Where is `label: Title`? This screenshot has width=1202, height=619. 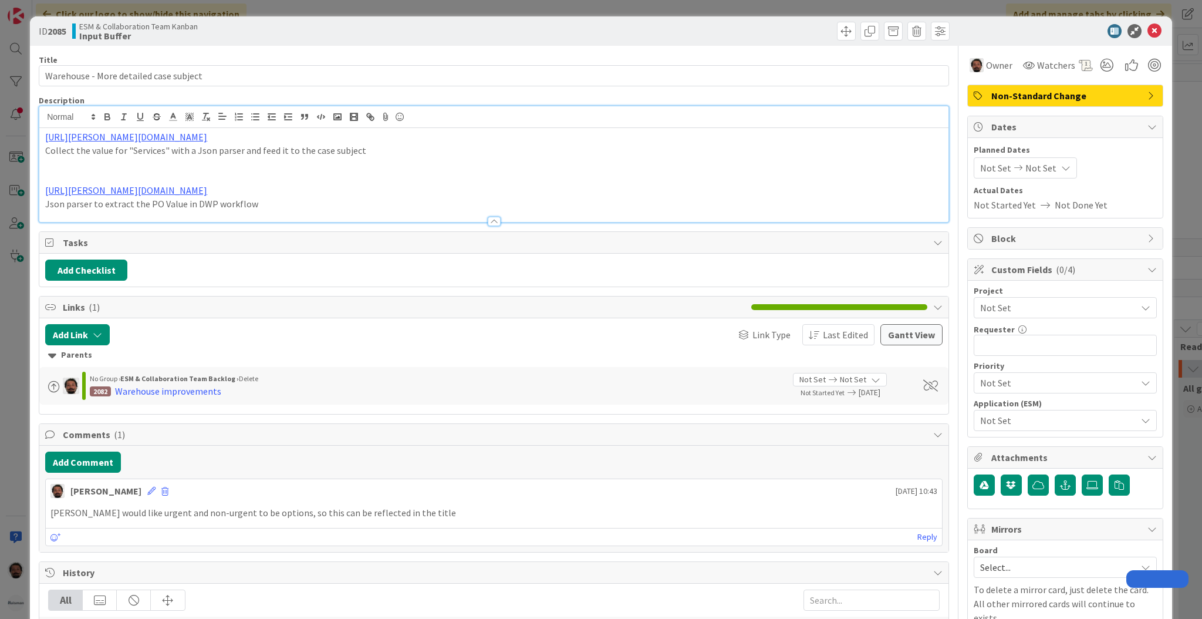
label: Title is located at coordinates (48, 60).